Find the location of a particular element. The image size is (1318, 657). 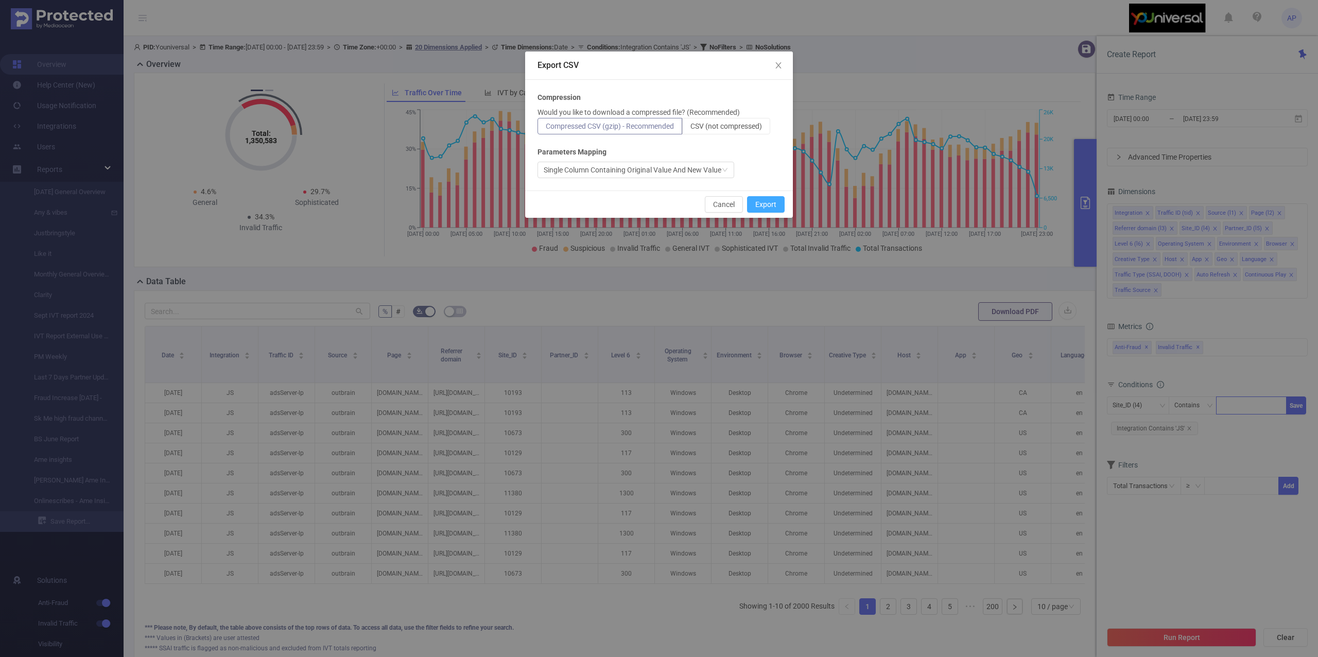

span: Compressed CSV (gzip) - Recommended is located at coordinates (609, 126).